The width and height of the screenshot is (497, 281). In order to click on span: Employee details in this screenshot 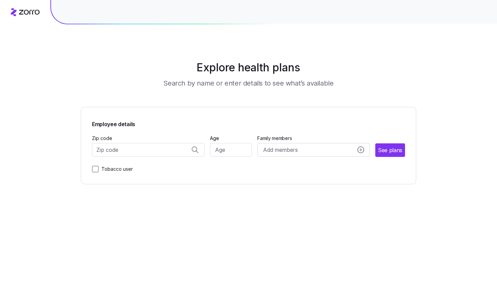, I will do `click(113, 123)`.